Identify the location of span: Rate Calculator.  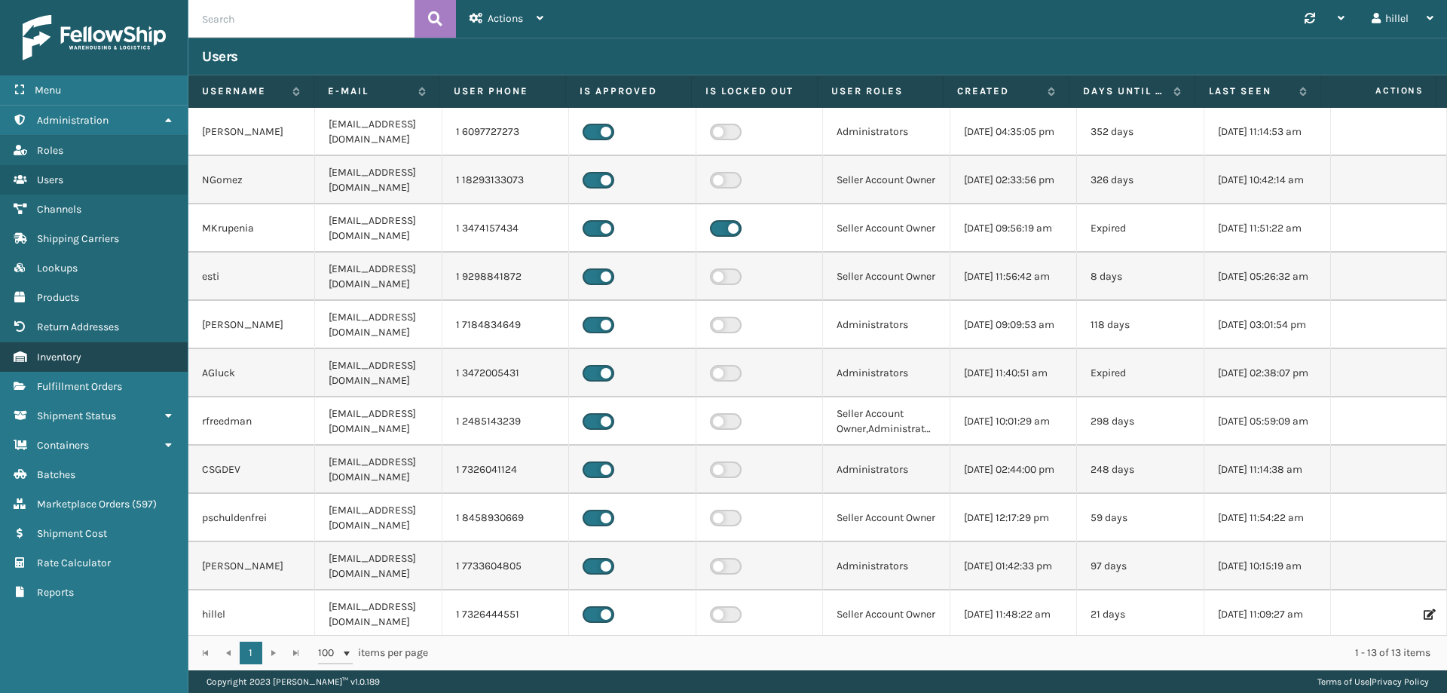
(74, 562).